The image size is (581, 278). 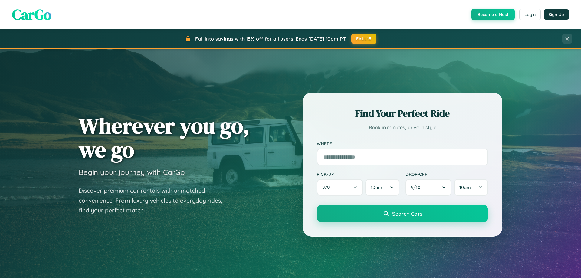 What do you see at coordinates (327, 187) in the screenshot?
I see `span: 9 / 9` at bounding box center [327, 187].